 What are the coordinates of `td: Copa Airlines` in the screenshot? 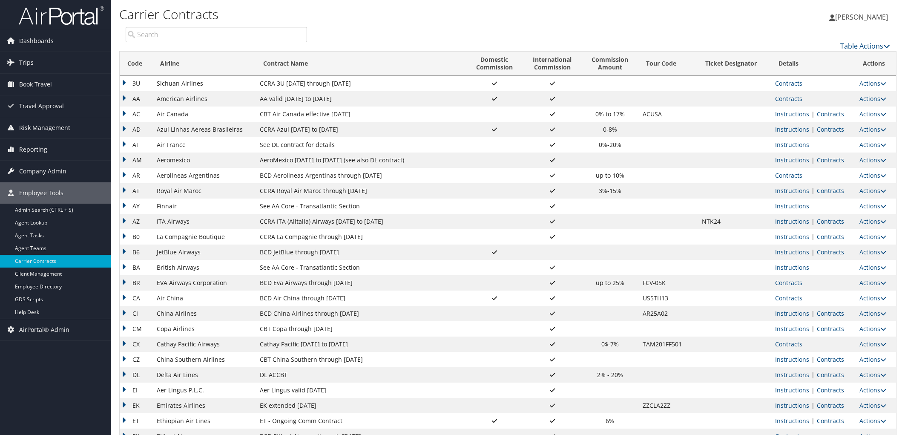 It's located at (204, 329).